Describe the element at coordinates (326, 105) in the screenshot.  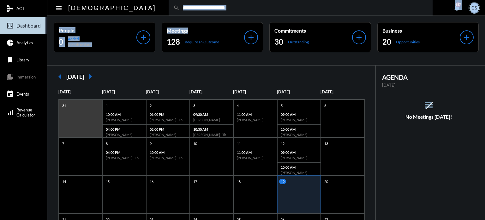
I see `p: 6` at that location.